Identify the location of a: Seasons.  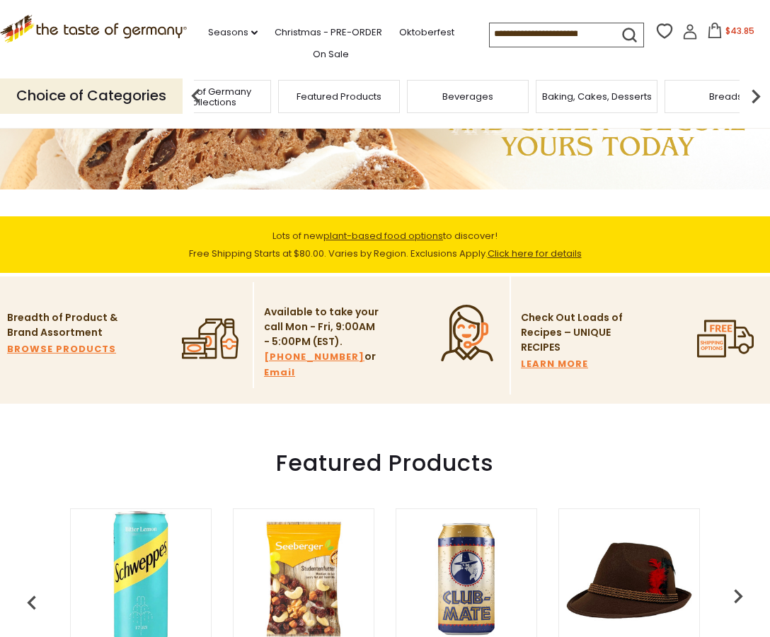
(233, 33).